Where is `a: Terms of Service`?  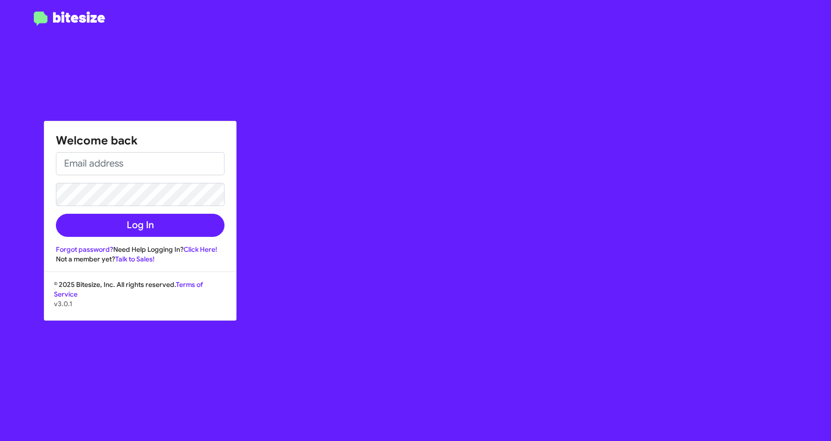
a: Terms of Service is located at coordinates (128, 290).